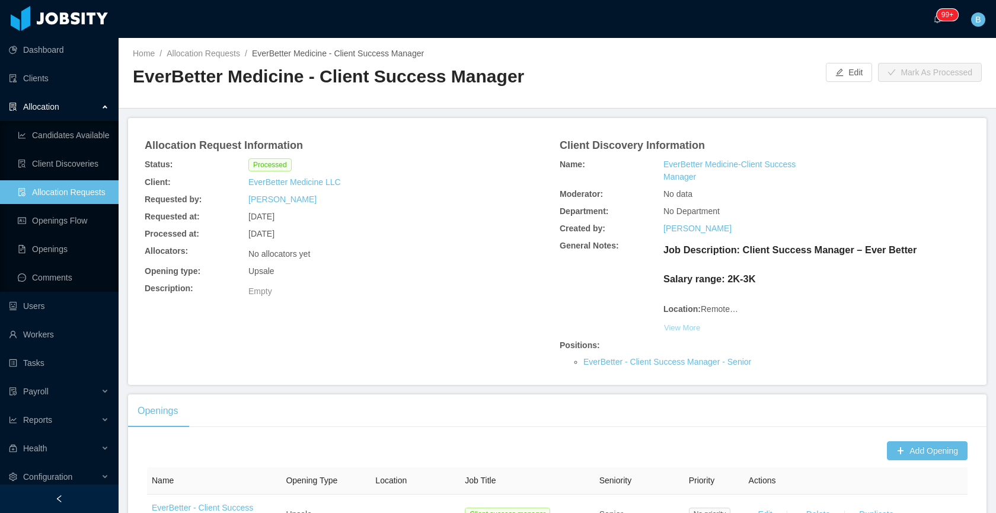 This screenshot has width=996, height=513. What do you see at coordinates (172, 234) in the screenshot?
I see `b: Processed at:` at bounding box center [172, 234].